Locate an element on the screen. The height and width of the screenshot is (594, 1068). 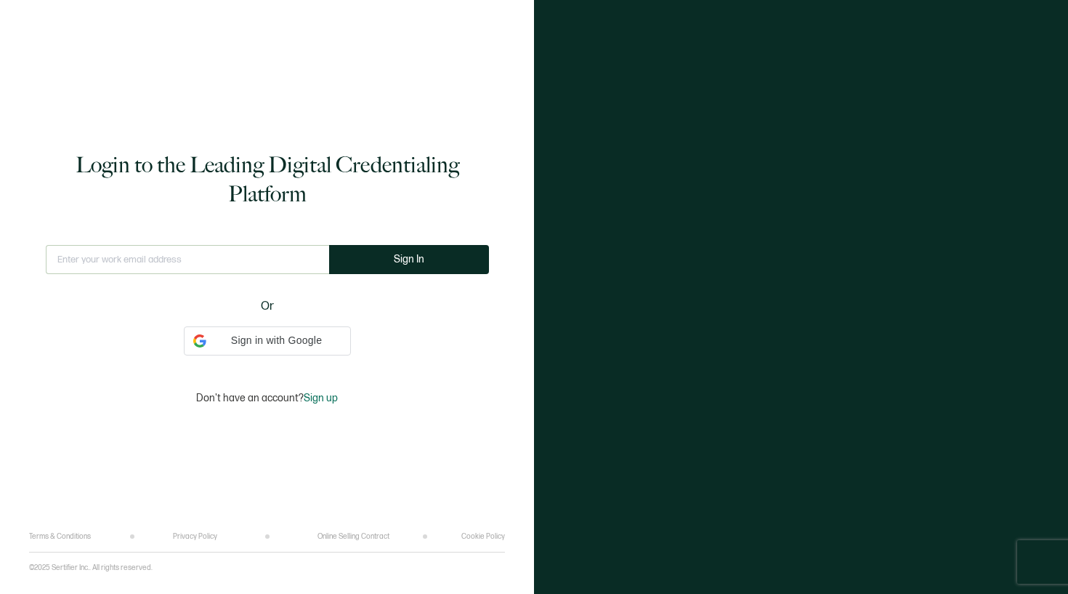
div: Sign in with Google is located at coordinates (267, 341).